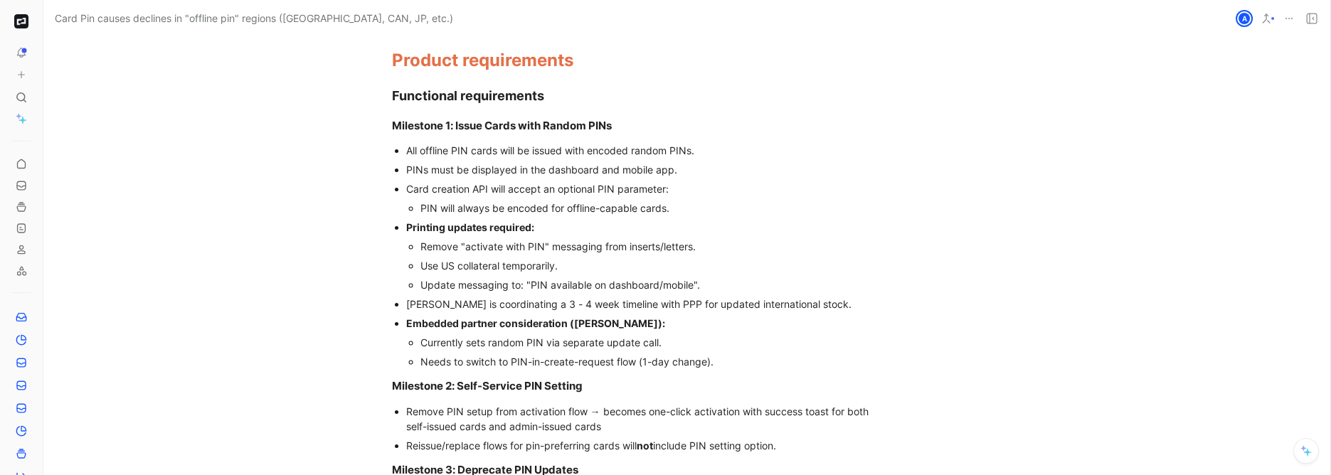 Image resolution: width=1331 pixels, height=475 pixels. Describe the element at coordinates (645, 188) in the screenshot. I see `div: Card creation API will accept an optional PIN parameter:` at that location.